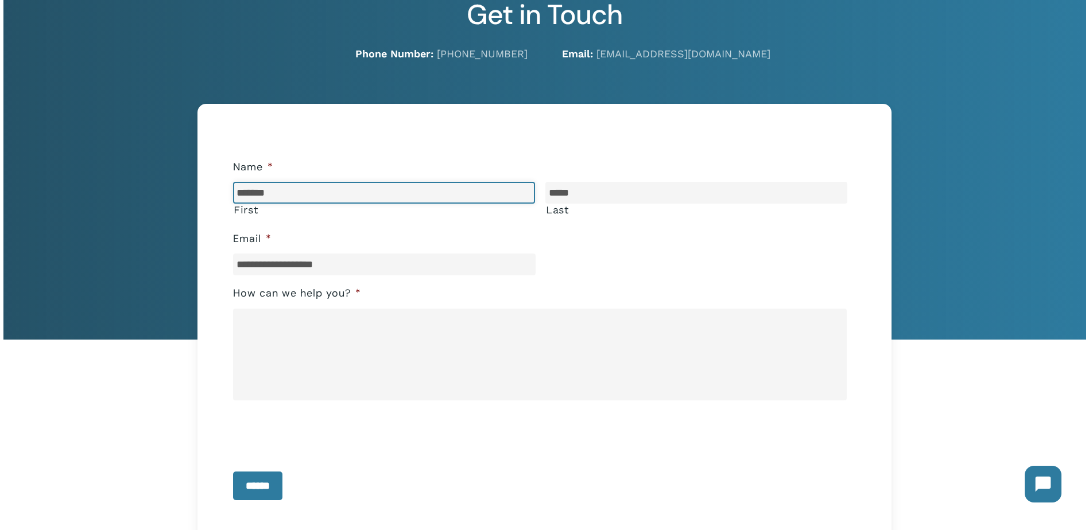  What do you see at coordinates (696, 210) in the screenshot?
I see `label: Last` at bounding box center [696, 210].